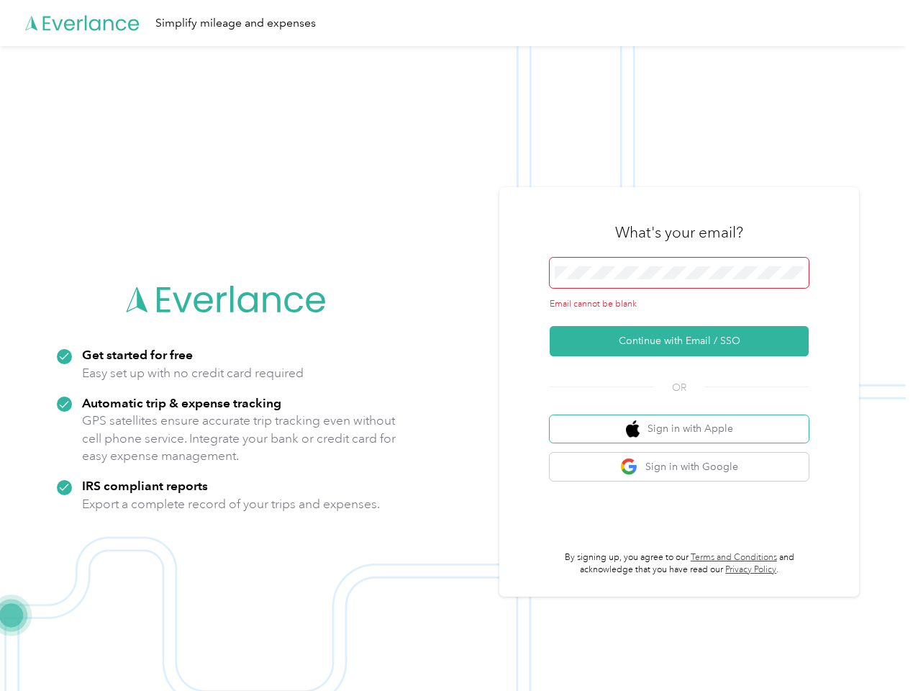 The width and height of the screenshot is (913, 691). What do you see at coordinates (231, 504) in the screenshot?
I see `p: Export a complete record of your trips and expenses.` at bounding box center [231, 504].